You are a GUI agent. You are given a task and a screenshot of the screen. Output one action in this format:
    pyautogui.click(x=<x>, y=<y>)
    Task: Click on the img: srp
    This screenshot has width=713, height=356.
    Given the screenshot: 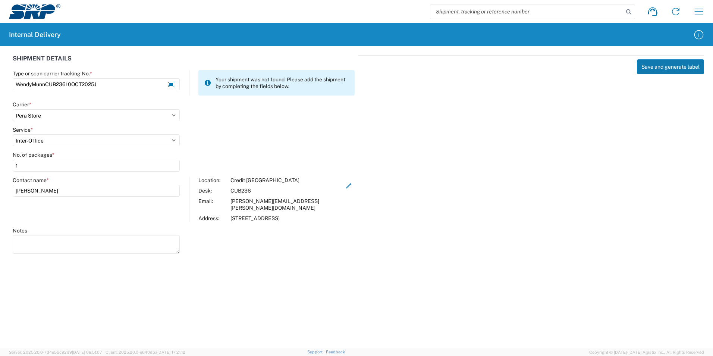 What is the action you would take?
    pyautogui.click(x=35, y=12)
    